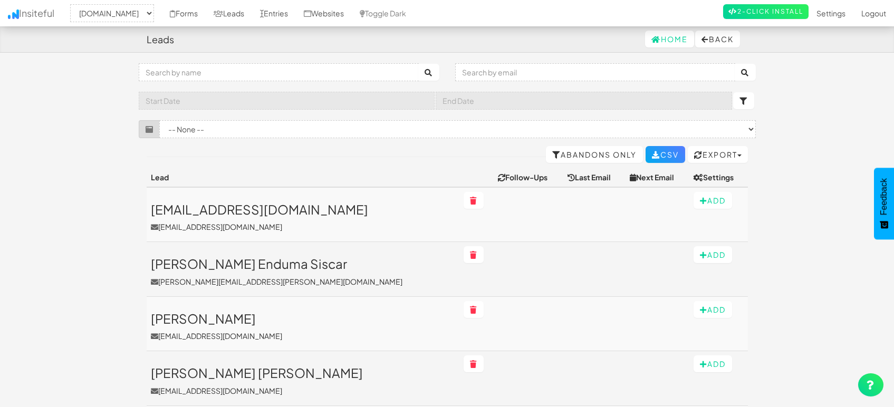  What do you see at coordinates (595, 72) in the screenshot?
I see `input: Search by email` at bounding box center [595, 72].